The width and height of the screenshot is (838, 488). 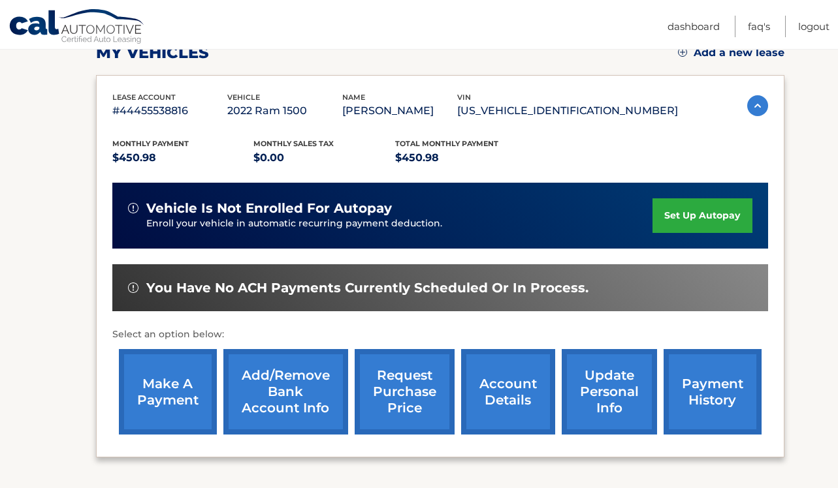 What do you see at coordinates (702, 215) in the screenshot?
I see `a: set up autopay` at bounding box center [702, 215].